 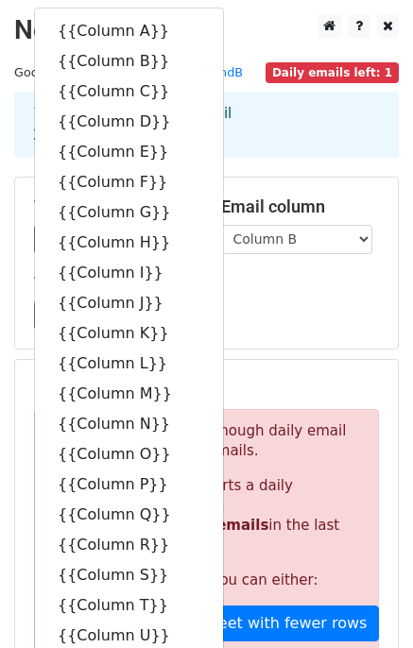 What do you see at coordinates (128, 273) in the screenshot?
I see `a: {{Column I}}` at bounding box center [128, 273].